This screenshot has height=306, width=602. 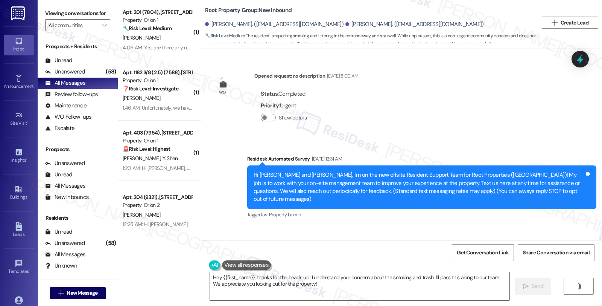 What do you see at coordinates (78, 293) in the screenshot?
I see `button: New Message` at bounding box center [78, 293].